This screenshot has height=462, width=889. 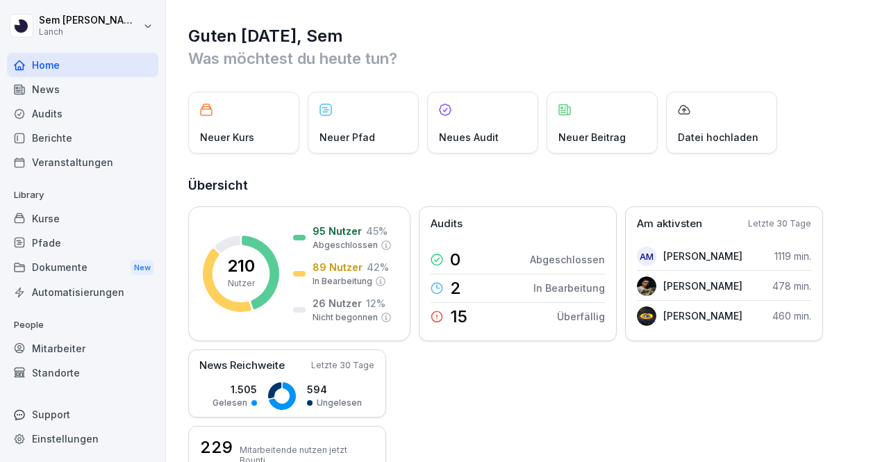 What do you see at coordinates (241, 283) in the screenshot?
I see `p: Nutzer` at bounding box center [241, 283].